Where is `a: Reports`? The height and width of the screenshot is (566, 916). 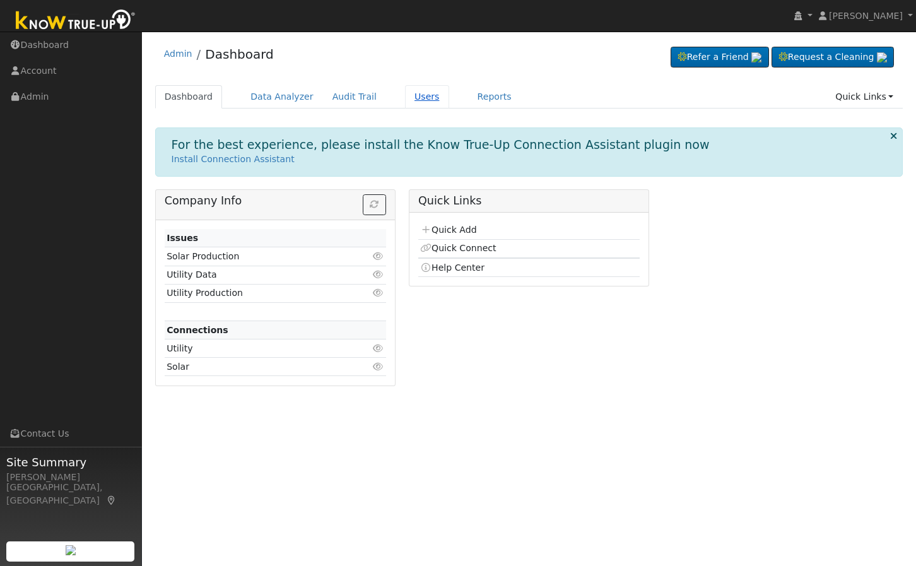
a: Reports is located at coordinates (495, 97).